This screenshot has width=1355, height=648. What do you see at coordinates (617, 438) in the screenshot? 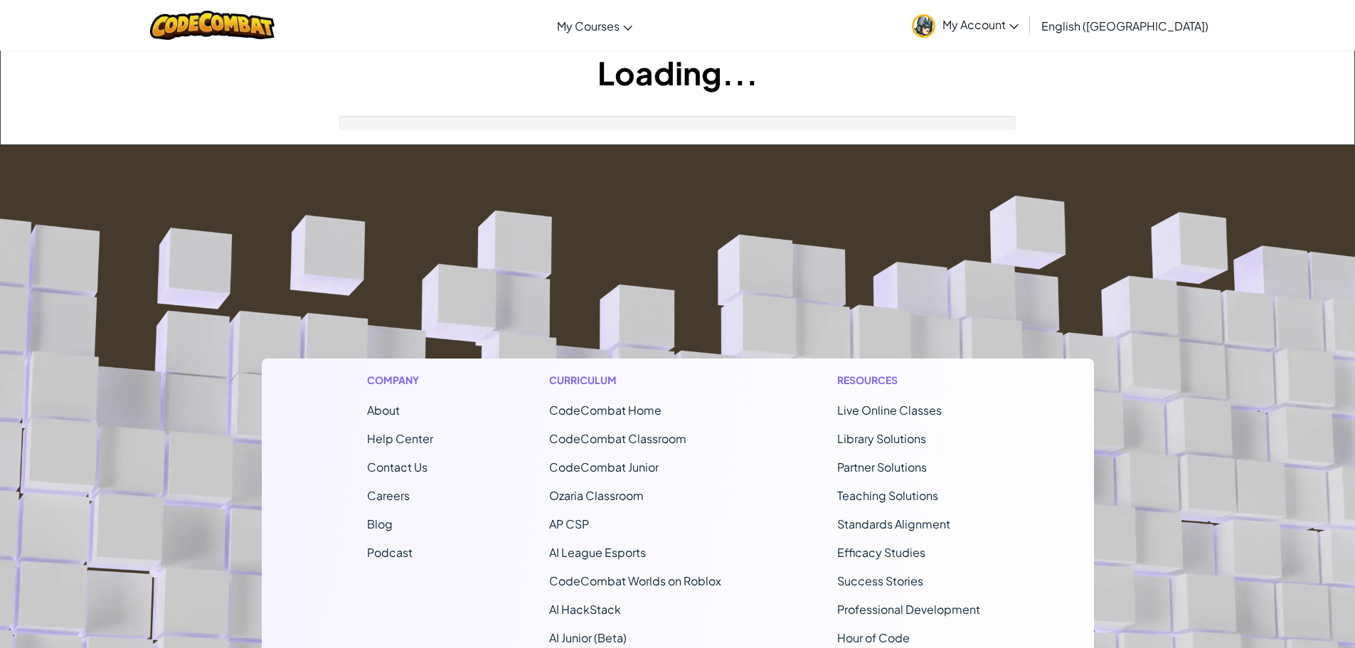
I see `a: CodeCombat Classroom` at bounding box center [617, 438].